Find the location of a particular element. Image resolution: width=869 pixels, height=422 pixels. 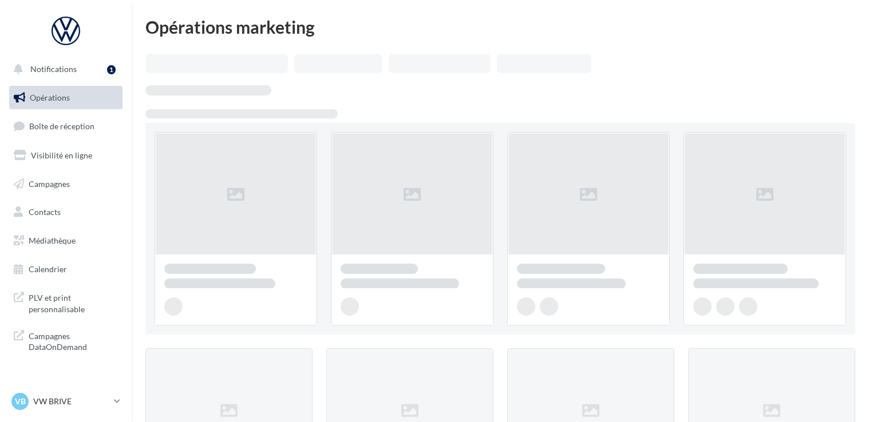

span: Opérations is located at coordinates (50, 97).